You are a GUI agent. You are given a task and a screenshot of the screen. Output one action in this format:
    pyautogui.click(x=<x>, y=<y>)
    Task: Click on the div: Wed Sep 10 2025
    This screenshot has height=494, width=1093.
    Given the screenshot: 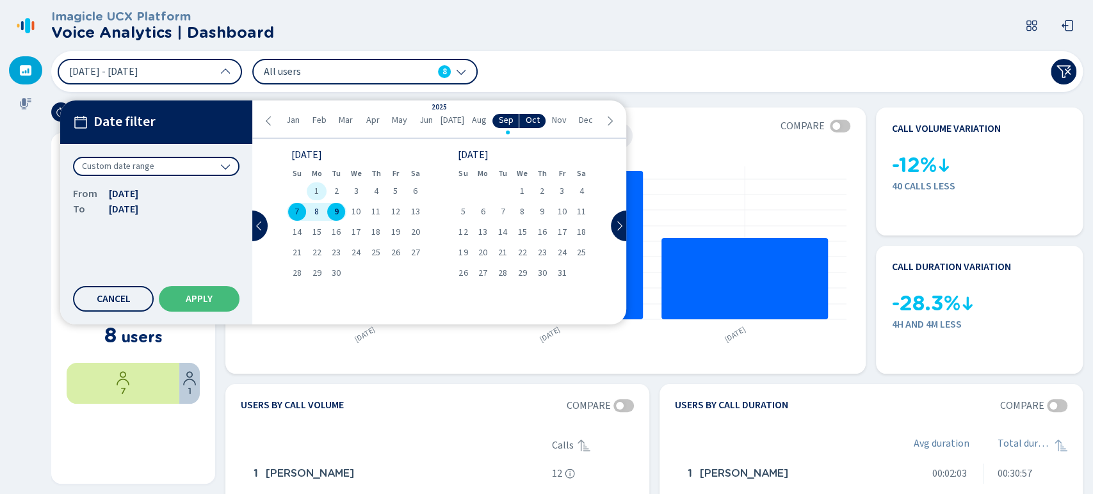 What is the action you would take?
    pyautogui.click(x=356, y=212)
    